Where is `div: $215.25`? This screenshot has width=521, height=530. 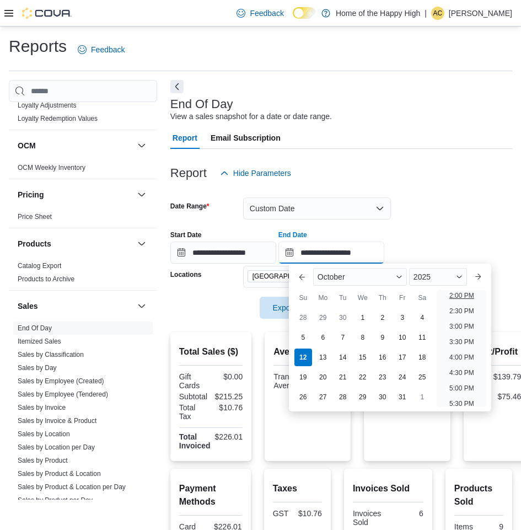 div: $215.25 is located at coordinates (228, 397).